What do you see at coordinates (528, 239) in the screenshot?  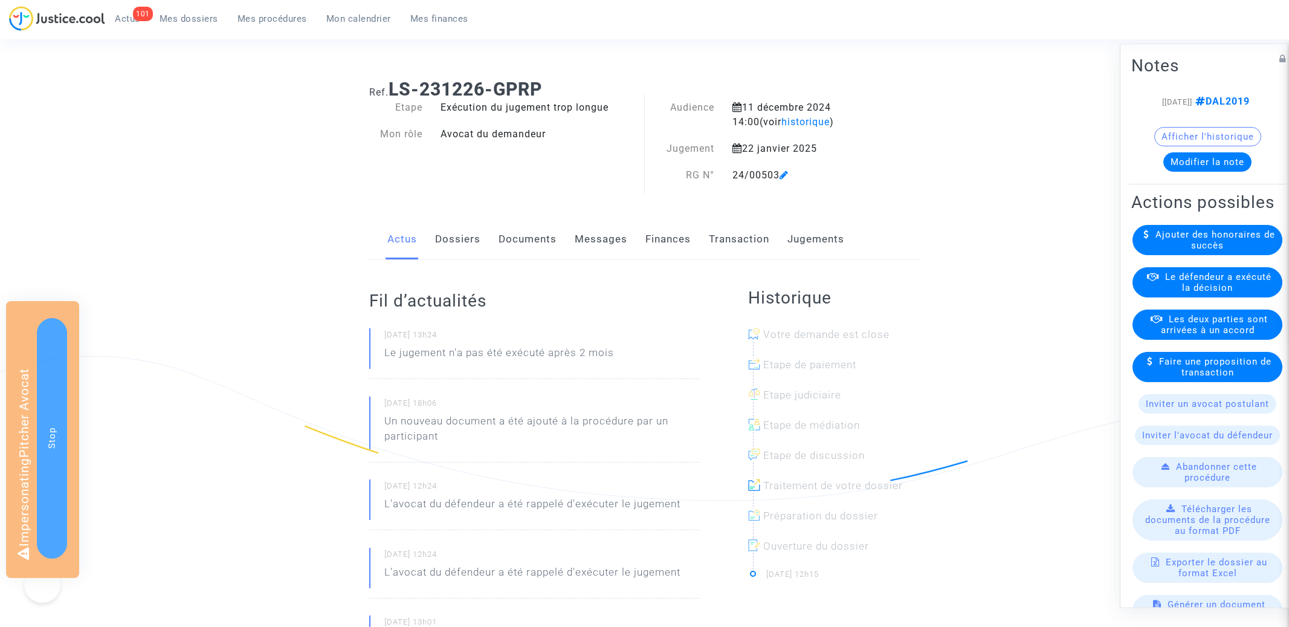 I see `a: Documents` at bounding box center [528, 239].